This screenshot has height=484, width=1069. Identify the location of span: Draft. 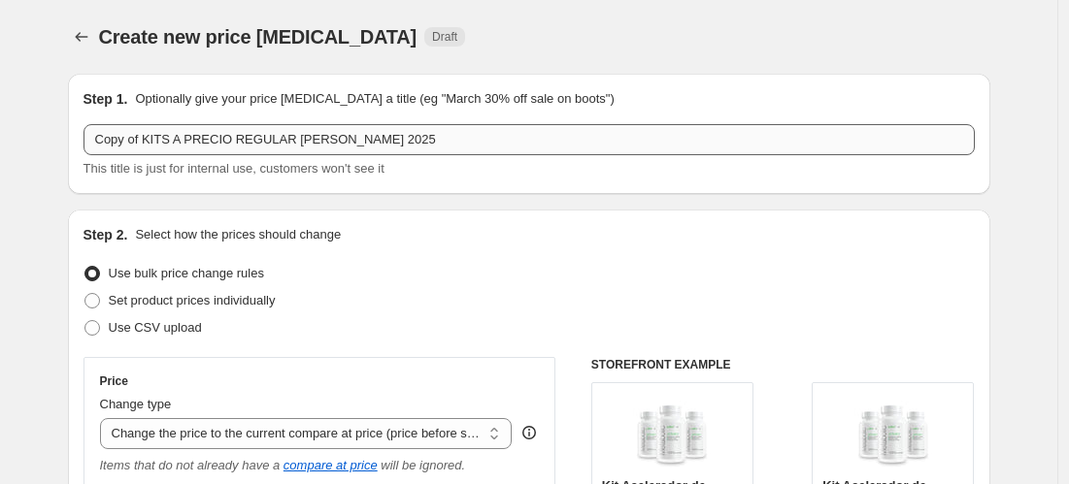
(445, 37).